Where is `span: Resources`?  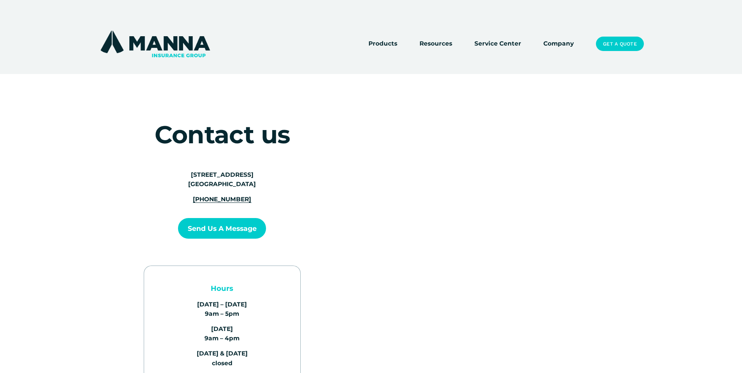
span: Resources is located at coordinates (436, 44).